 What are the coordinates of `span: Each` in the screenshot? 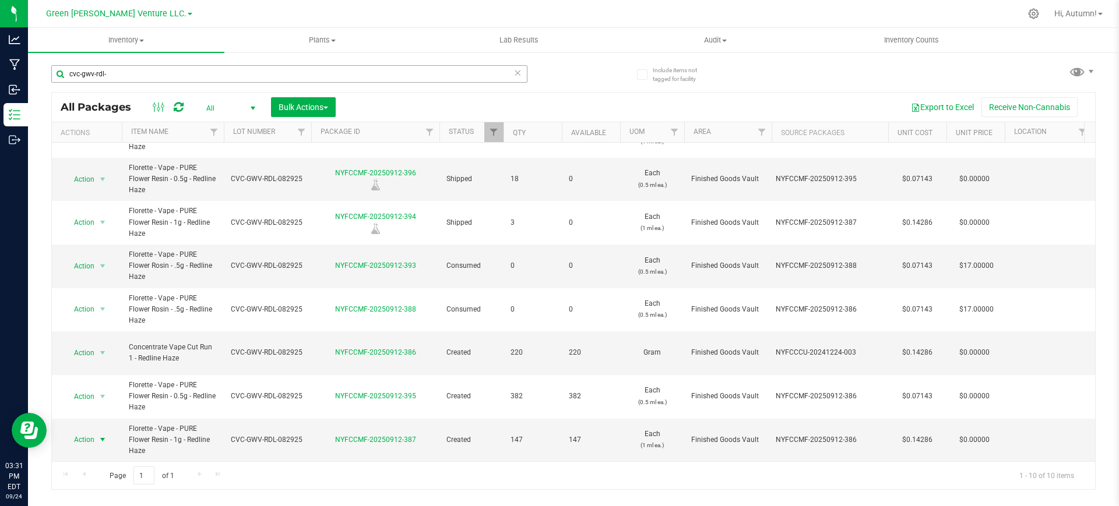 It's located at (652, 266).